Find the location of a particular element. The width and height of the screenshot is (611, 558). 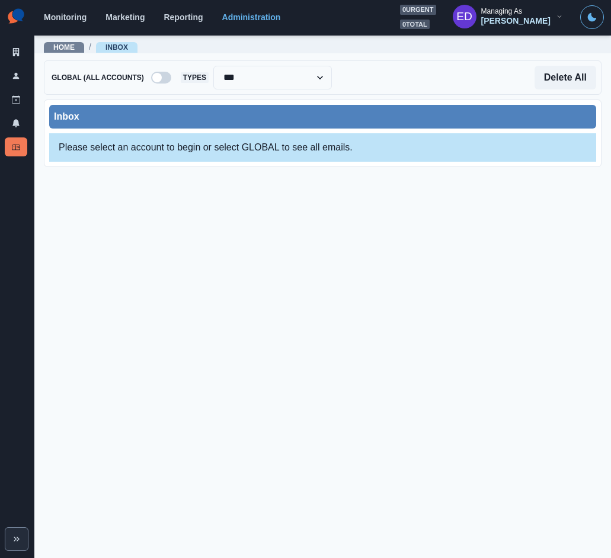

a: Marketing is located at coordinates (125, 17).